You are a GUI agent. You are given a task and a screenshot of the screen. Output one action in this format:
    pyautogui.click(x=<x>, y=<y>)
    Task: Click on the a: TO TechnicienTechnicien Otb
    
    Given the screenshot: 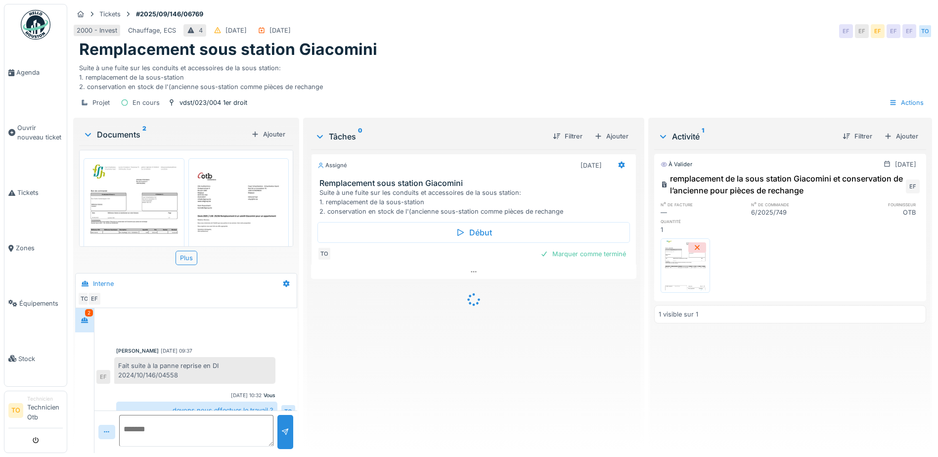 What is the action you would take?
    pyautogui.click(x=36, y=411)
    